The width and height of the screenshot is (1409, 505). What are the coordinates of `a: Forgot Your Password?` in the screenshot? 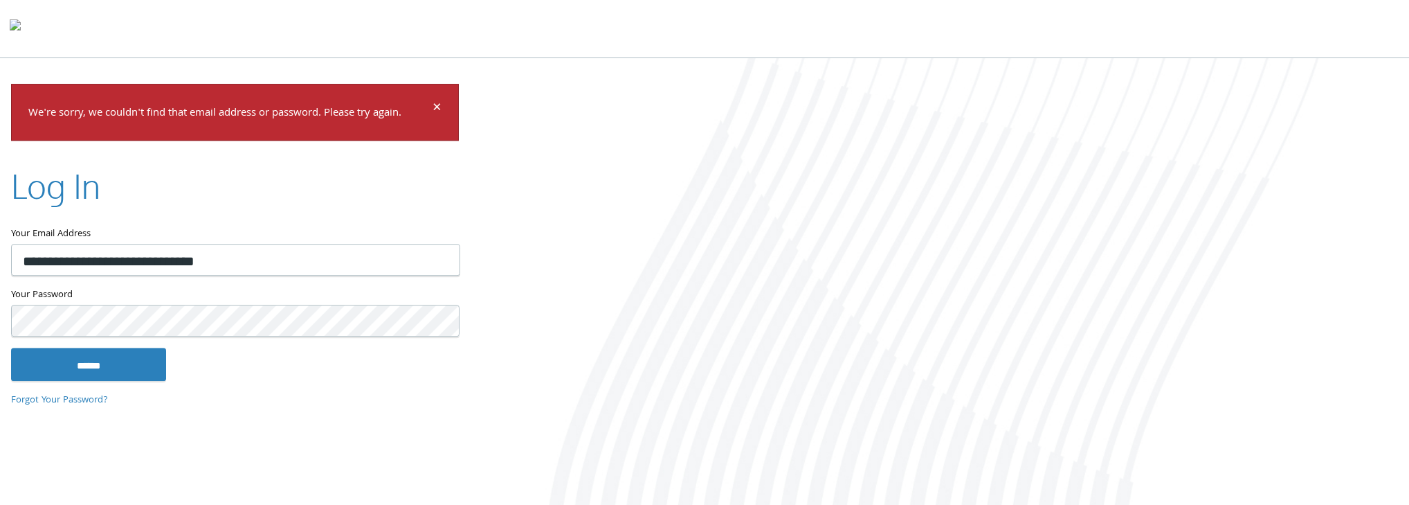 It's located at (60, 401).